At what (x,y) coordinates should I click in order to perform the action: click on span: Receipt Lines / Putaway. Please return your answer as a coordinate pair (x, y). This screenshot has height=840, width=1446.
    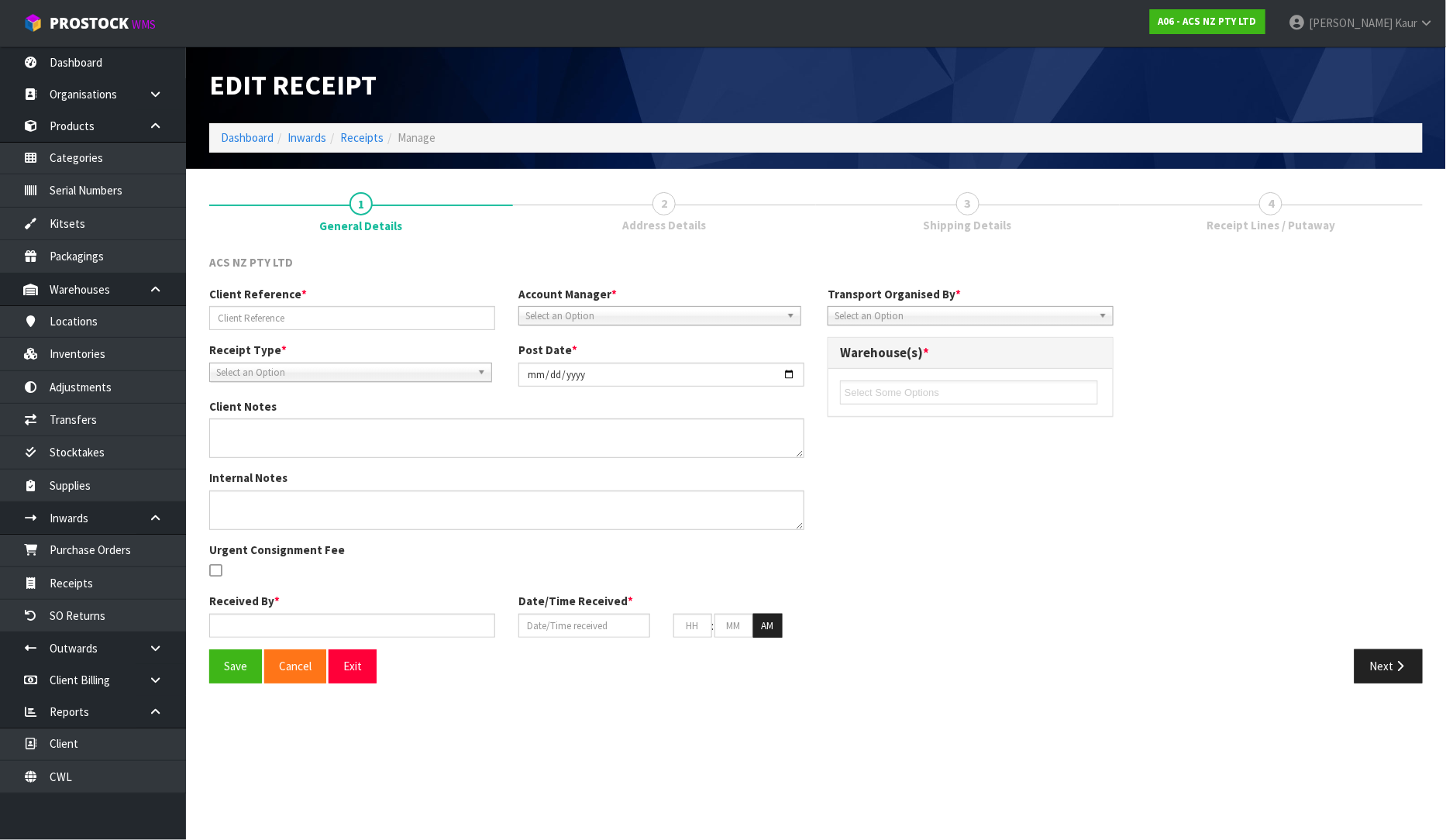
    Looking at the image, I should click on (1271, 224).